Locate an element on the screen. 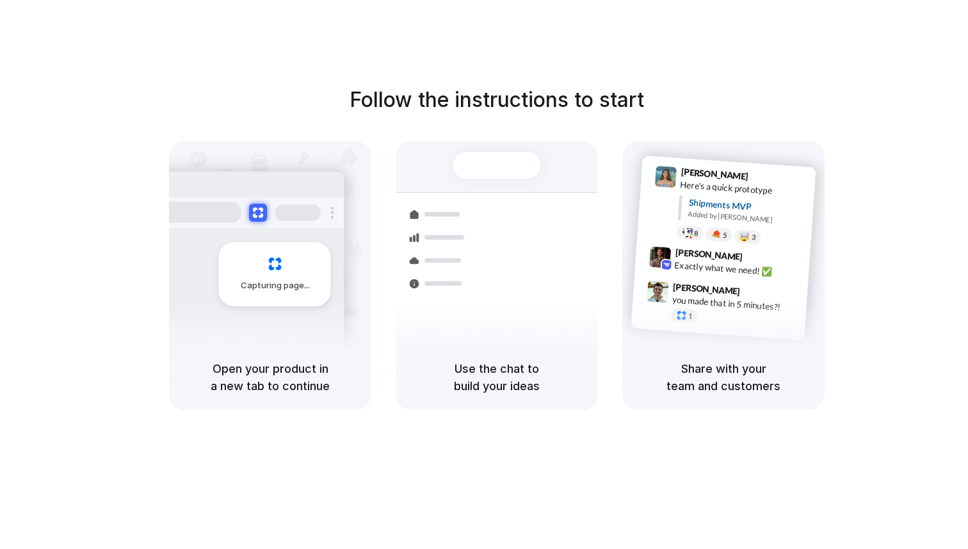  span: 9:47 AM is located at coordinates (757, 293).